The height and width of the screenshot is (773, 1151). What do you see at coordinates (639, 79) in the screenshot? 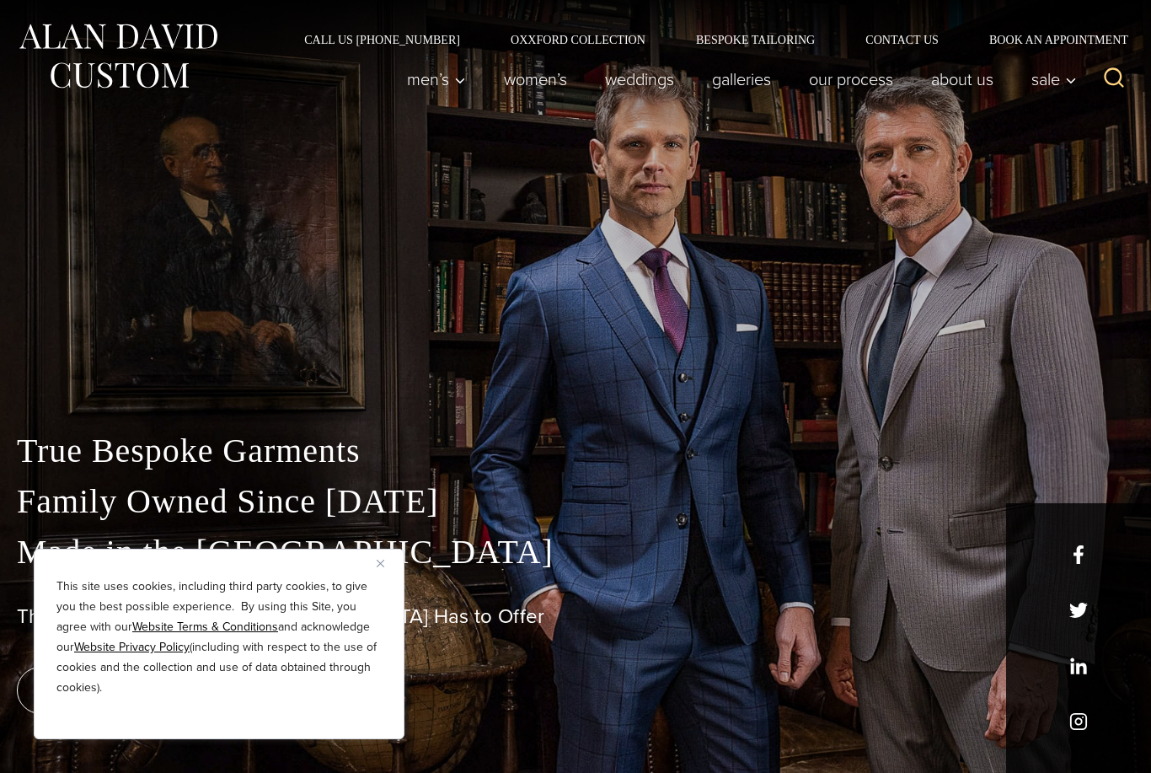
I see `a: weddings` at bounding box center [639, 79].